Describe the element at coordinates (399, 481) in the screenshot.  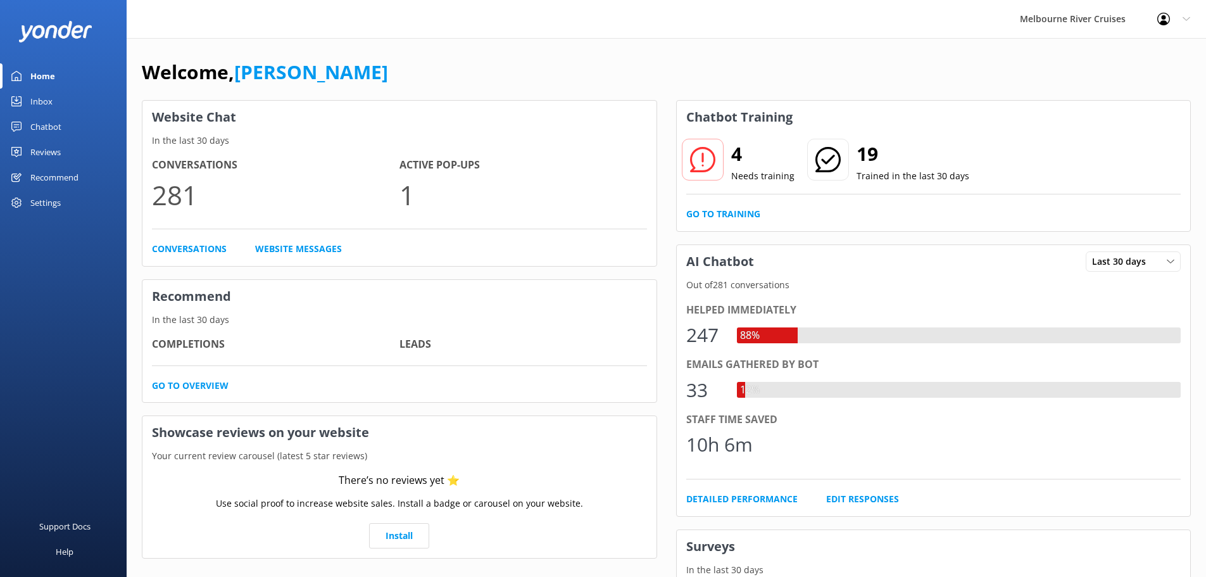
I see `div: There’s no reviews yet ⭐` at that location.